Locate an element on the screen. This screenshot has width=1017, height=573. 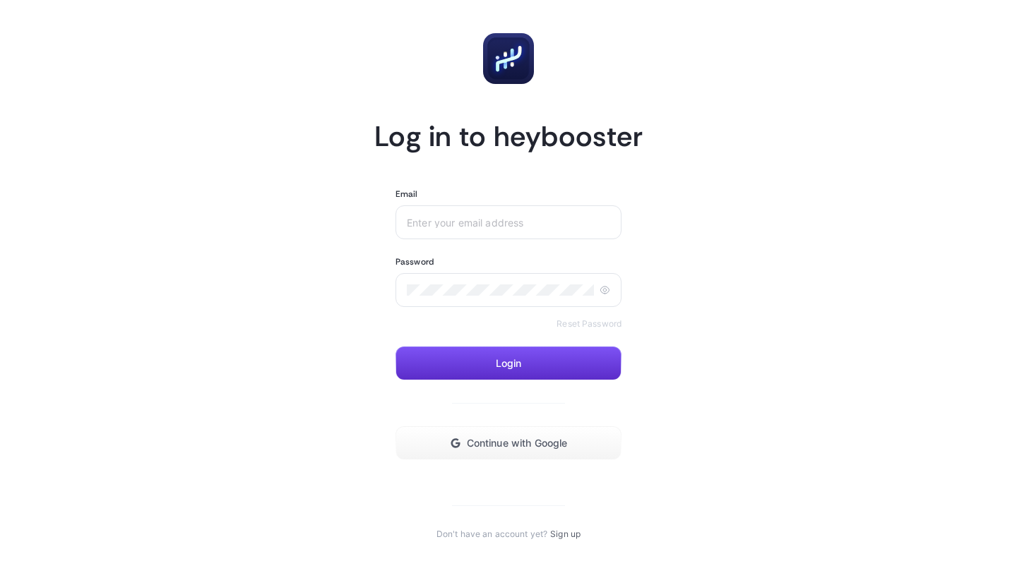
a: Reset Password is located at coordinates (589, 324).